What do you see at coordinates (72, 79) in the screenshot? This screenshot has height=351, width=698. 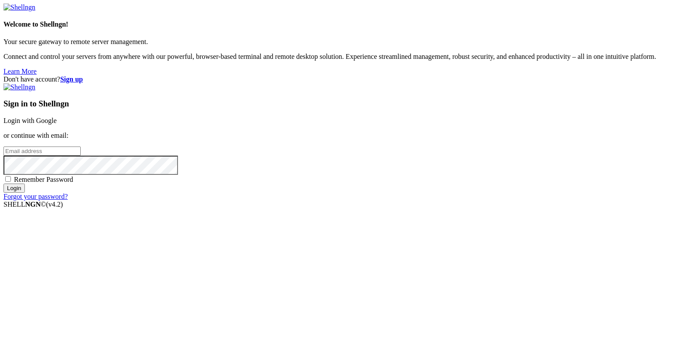 I see `a: Sign up` at bounding box center [72, 79].